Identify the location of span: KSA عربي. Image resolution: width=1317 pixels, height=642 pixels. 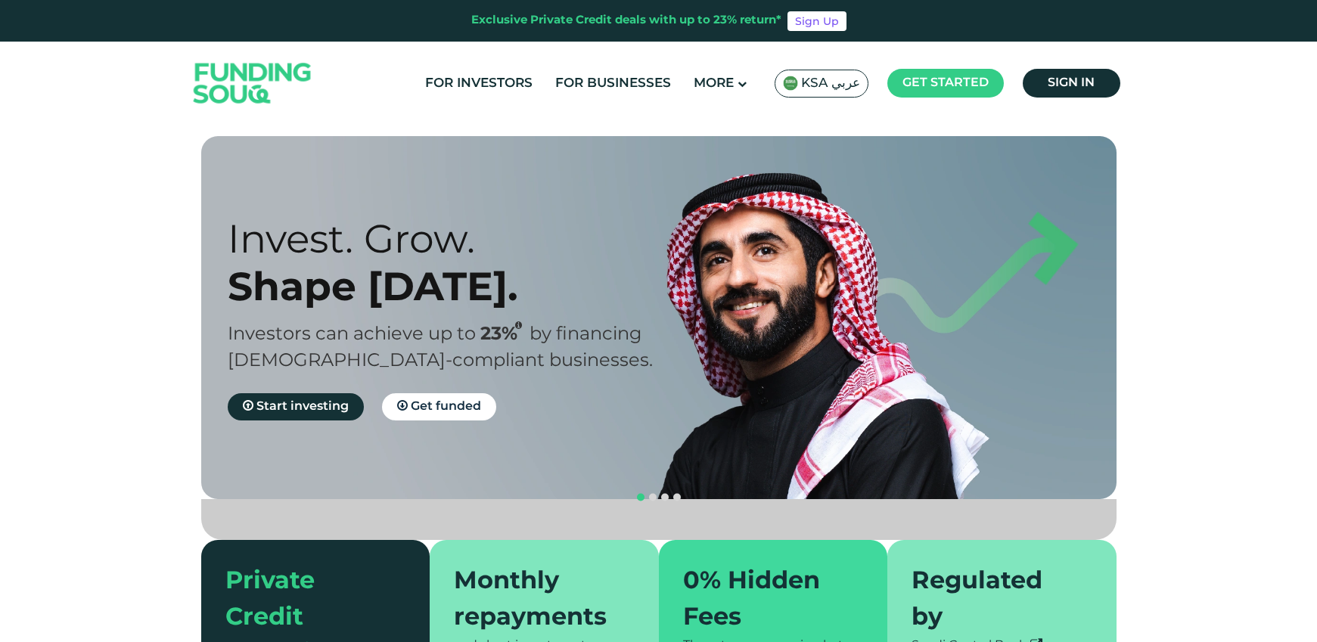
(831, 83).